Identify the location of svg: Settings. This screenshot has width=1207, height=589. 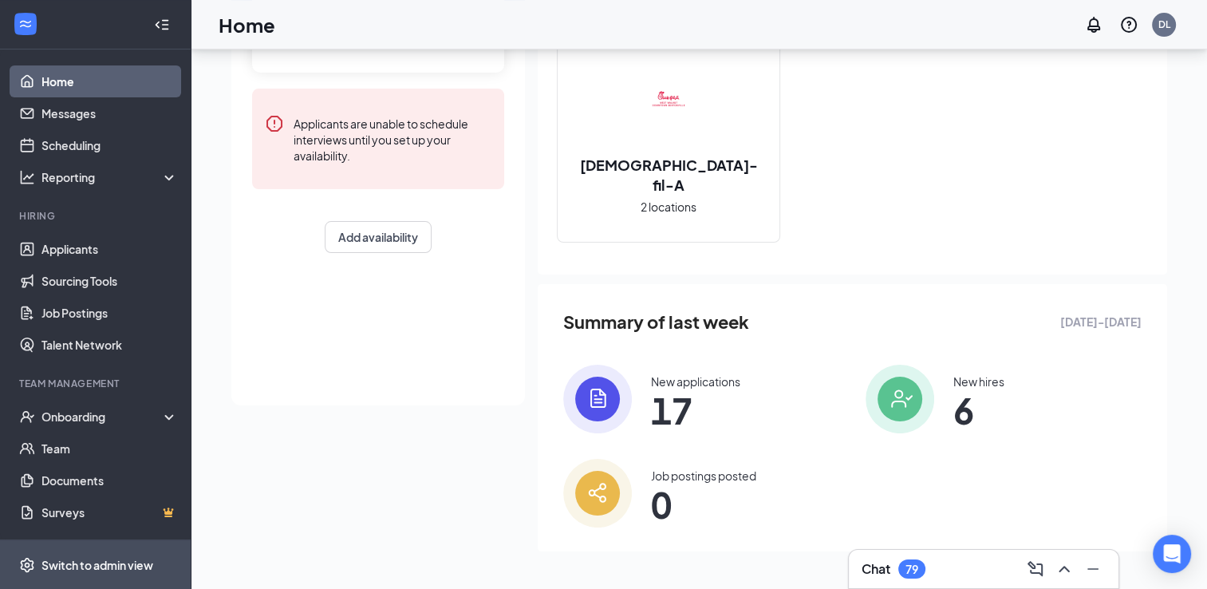
(27, 565).